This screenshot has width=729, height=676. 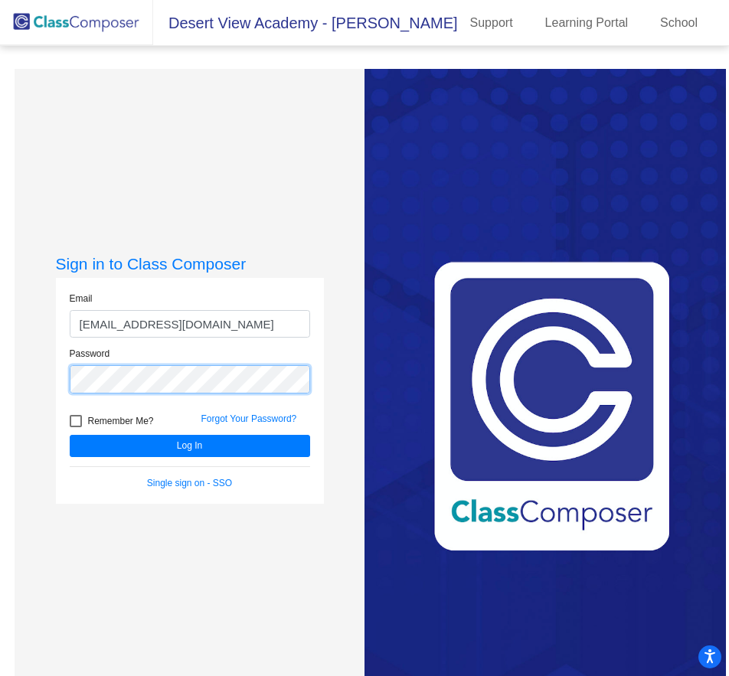 What do you see at coordinates (189, 483) in the screenshot?
I see `a: Single sign on - SSO` at bounding box center [189, 483].